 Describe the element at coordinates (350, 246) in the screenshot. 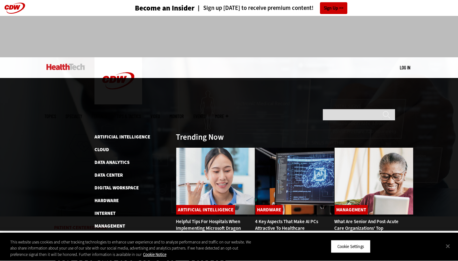

I see `button: Cookie Settings` at that location.